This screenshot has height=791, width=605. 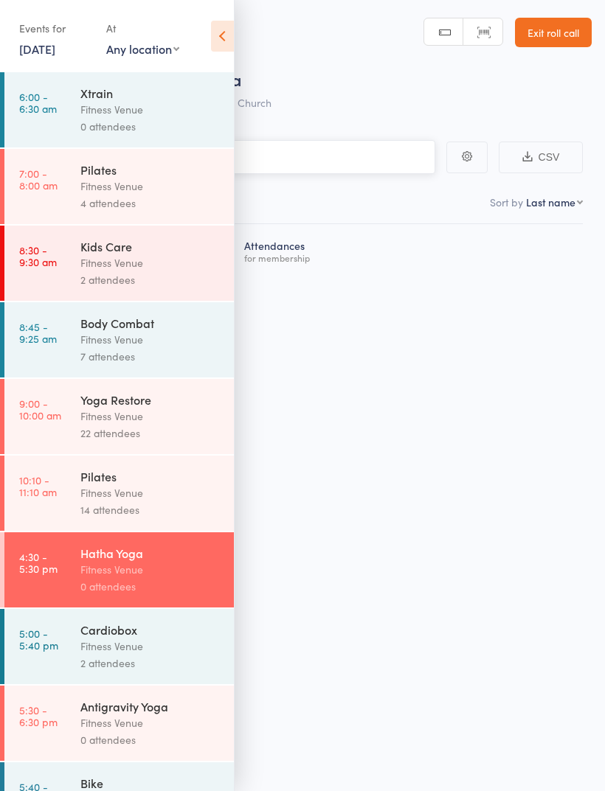 What do you see at coordinates (150, 323) in the screenshot?
I see `div: Body Combat` at bounding box center [150, 323].